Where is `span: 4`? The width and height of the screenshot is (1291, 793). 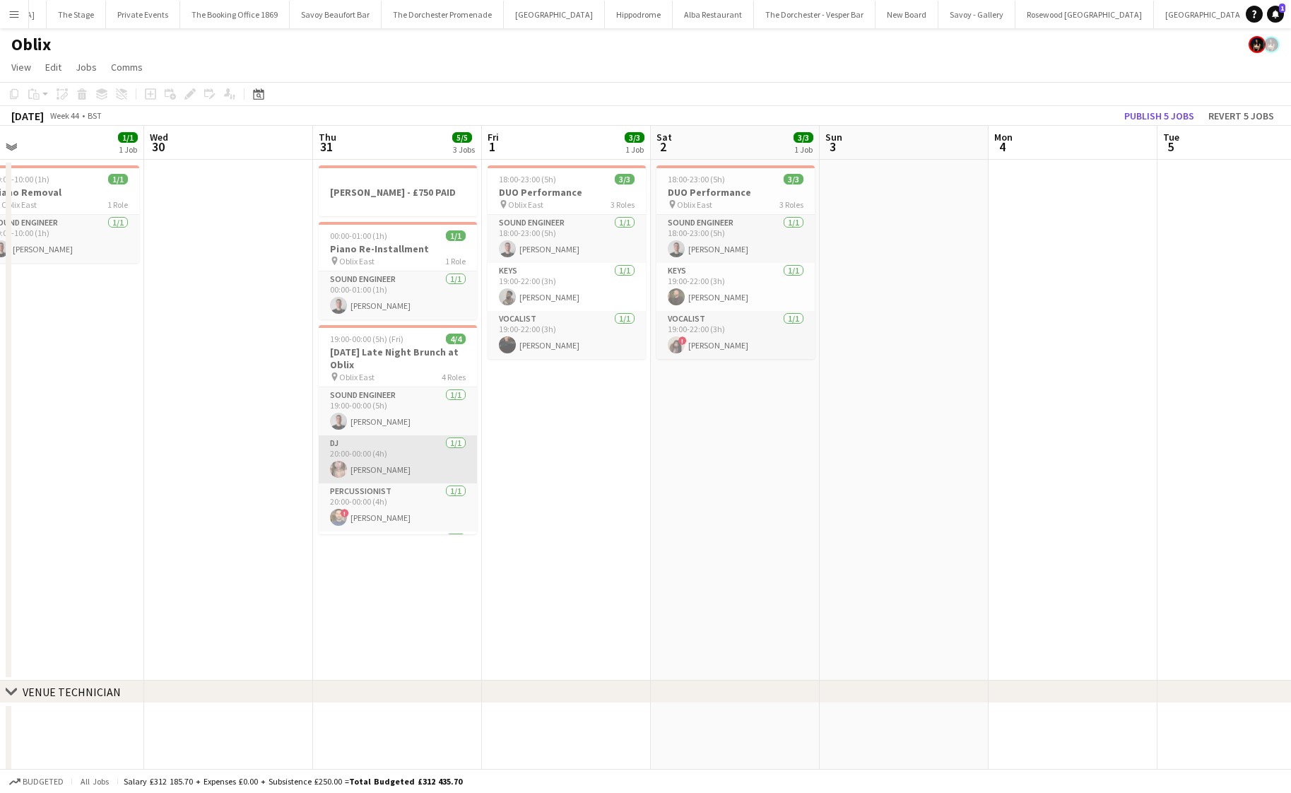 span: 4 is located at coordinates (1002, 146).